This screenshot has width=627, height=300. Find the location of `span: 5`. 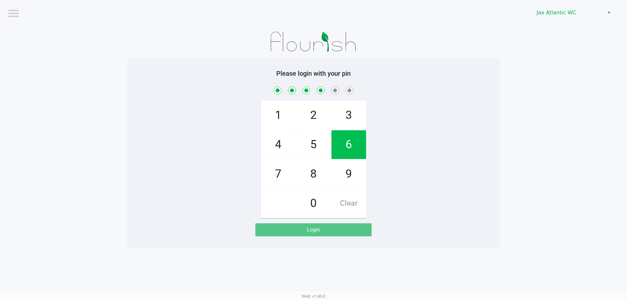

span: 5 is located at coordinates (313, 145).